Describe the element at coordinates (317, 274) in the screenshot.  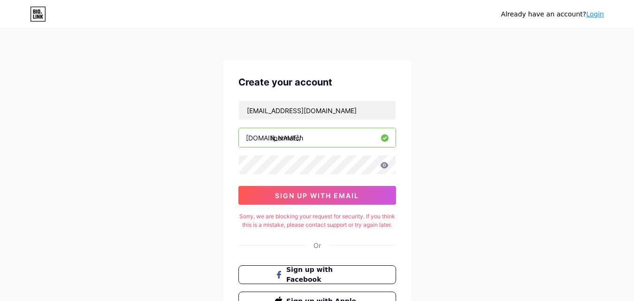
I see `a: Sign up with Facebook` at that location.